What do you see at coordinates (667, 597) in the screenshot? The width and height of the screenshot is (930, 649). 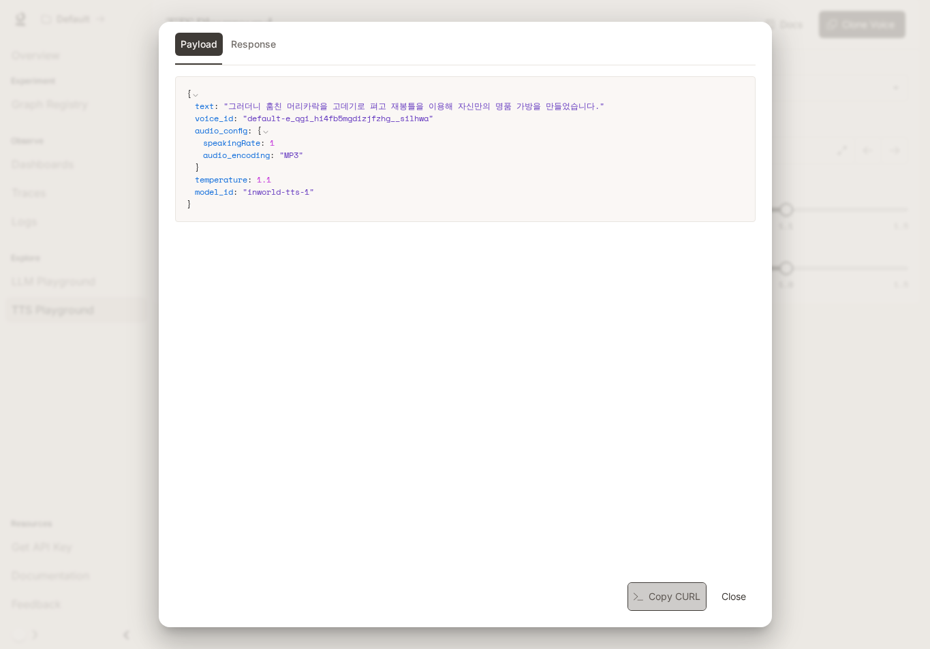 I see `button: Copy CURL` at bounding box center [667, 597].